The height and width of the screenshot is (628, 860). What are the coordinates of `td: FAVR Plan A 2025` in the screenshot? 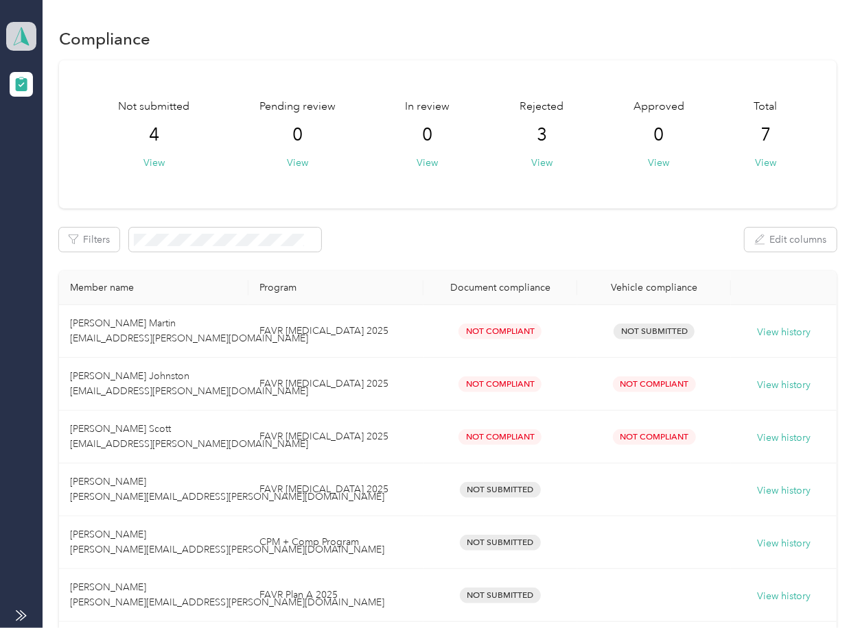 It's located at (335, 595).